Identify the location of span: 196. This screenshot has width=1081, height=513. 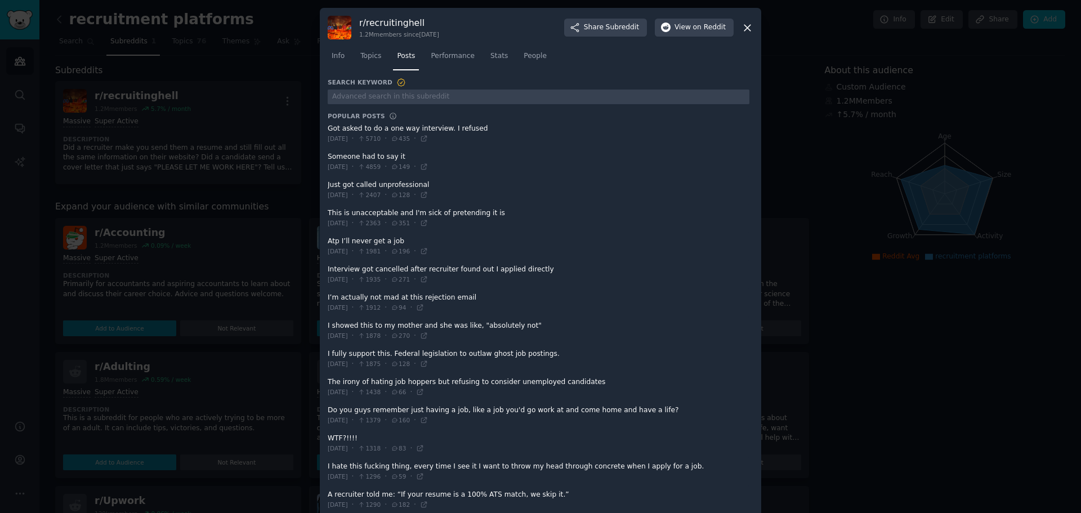
(400, 251).